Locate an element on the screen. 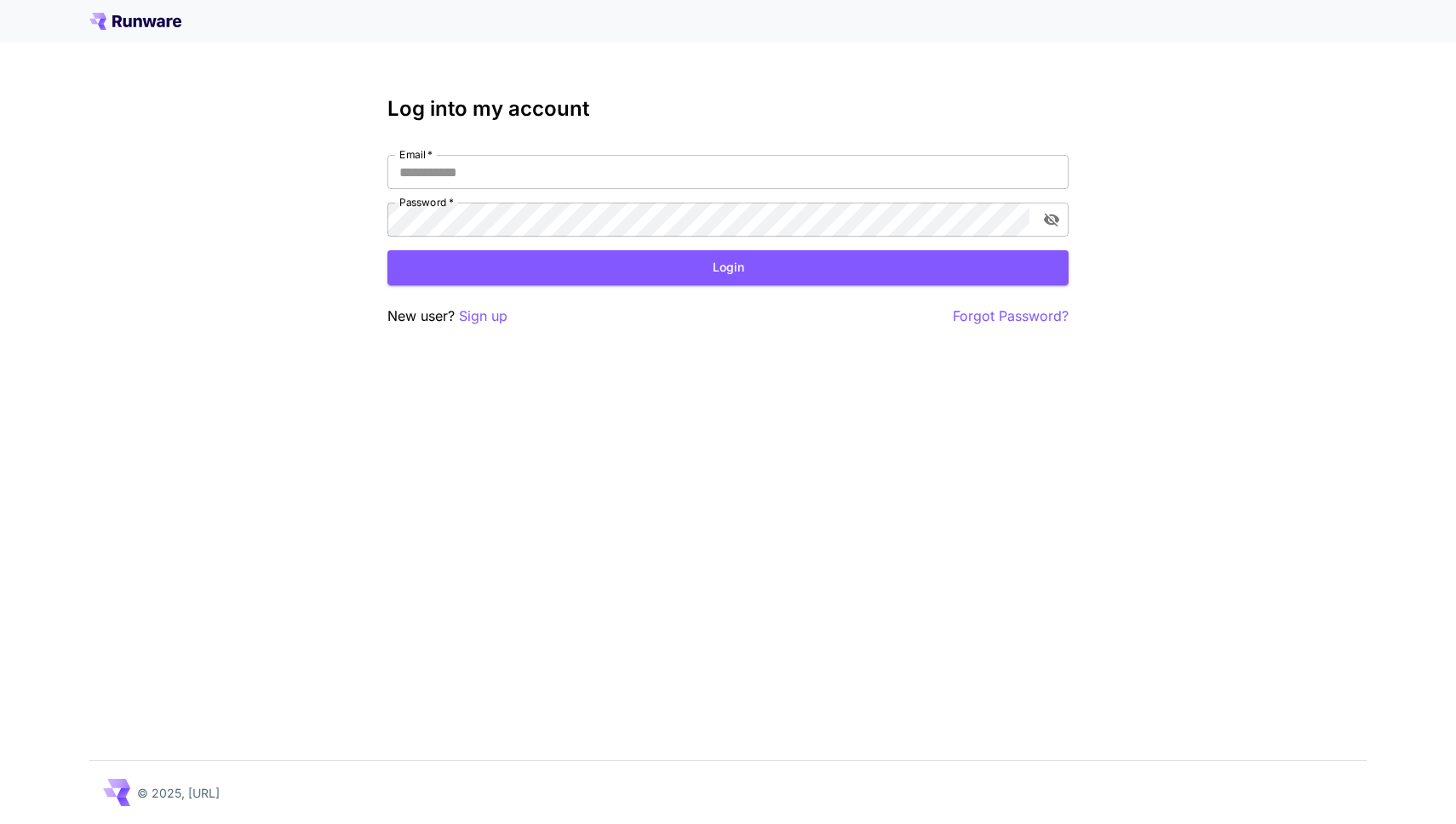 This screenshot has width=1456, height=824. p: Sign up is located at coordinates (483, 316).